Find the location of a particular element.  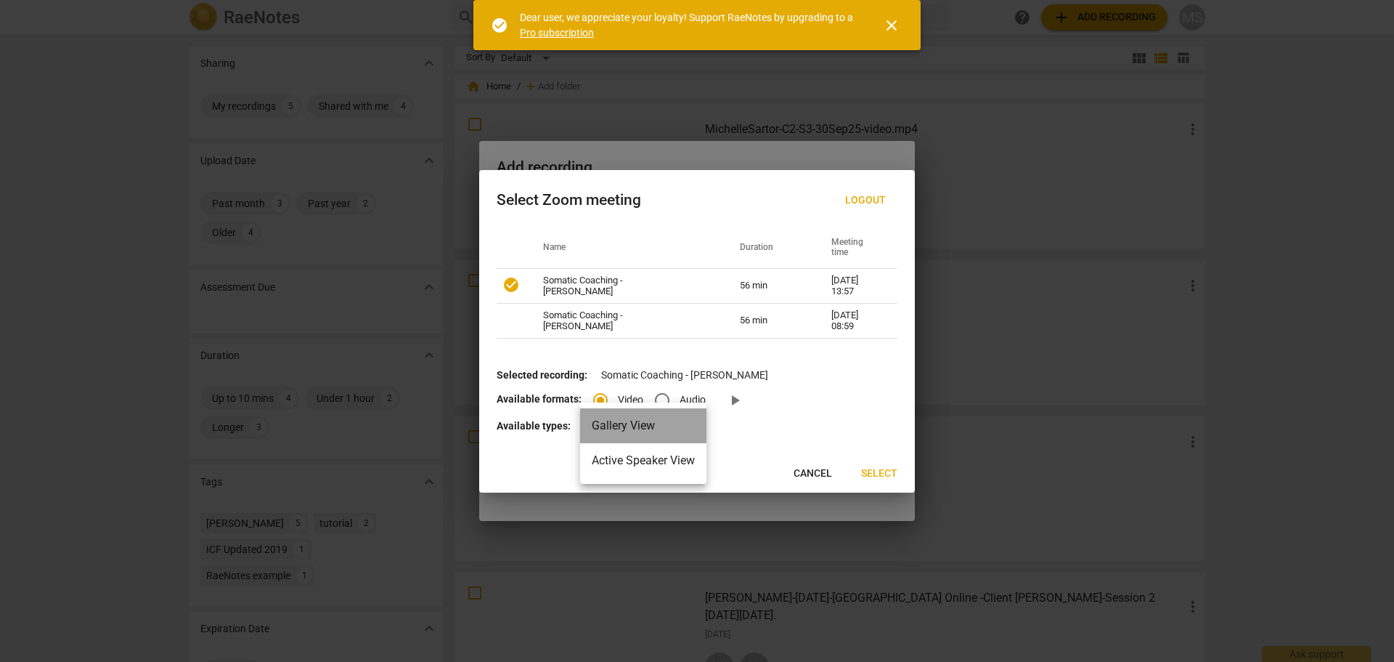

li: Active Speaker View is located at coordinates (643, 460).